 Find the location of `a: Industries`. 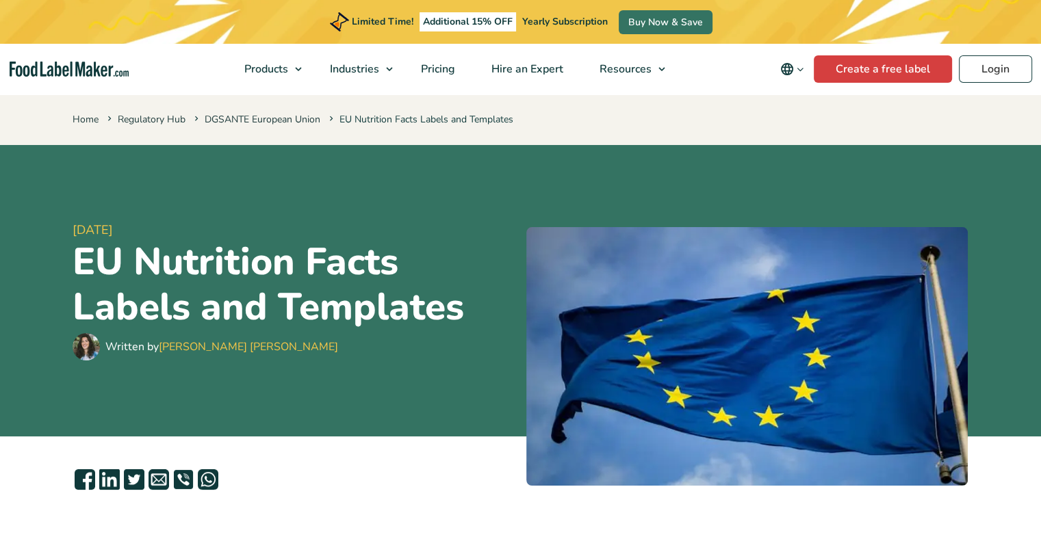

a: Industries is located at coordinates (356, 69).